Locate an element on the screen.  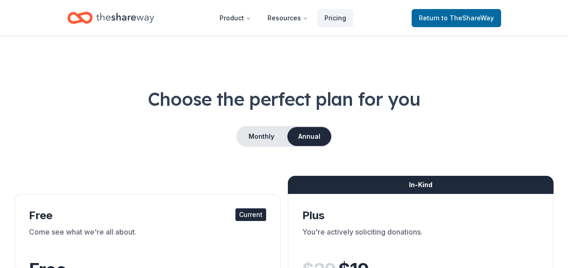
div: Plus is located at coordinates (421, 216).